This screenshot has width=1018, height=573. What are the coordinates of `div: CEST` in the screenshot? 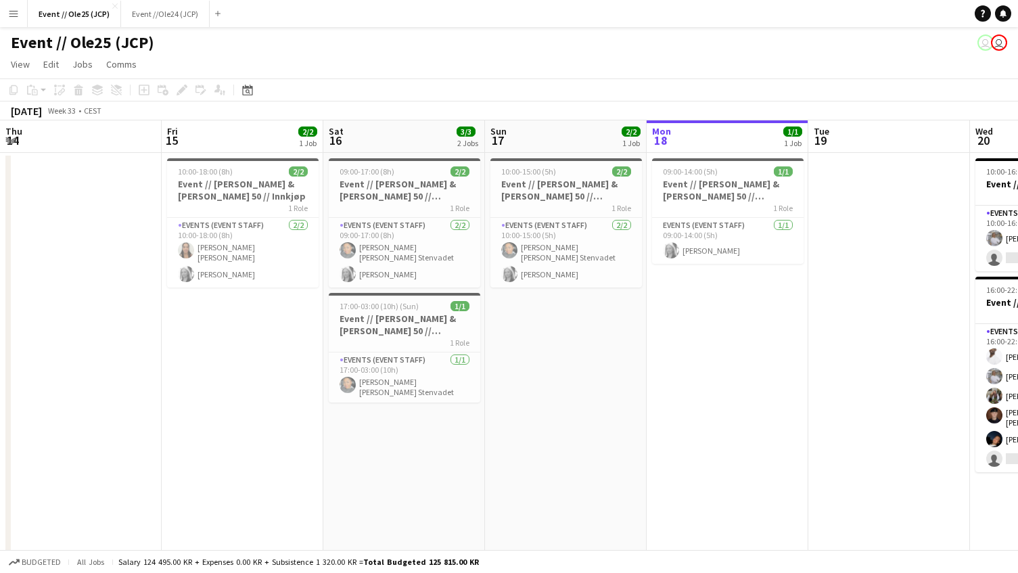 It's located at (93, 110).